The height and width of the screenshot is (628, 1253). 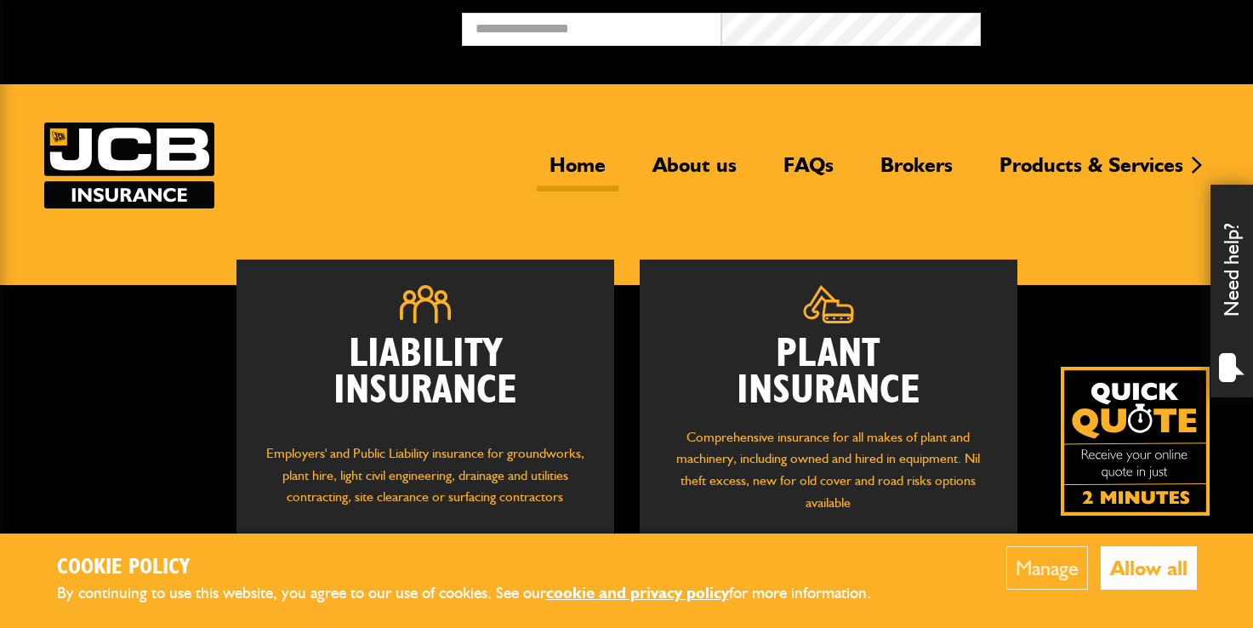 What do you see at coordinates (1110, 26) in the screenshot?
I see `button: Broker Login` at bounding box center [1110, 26].